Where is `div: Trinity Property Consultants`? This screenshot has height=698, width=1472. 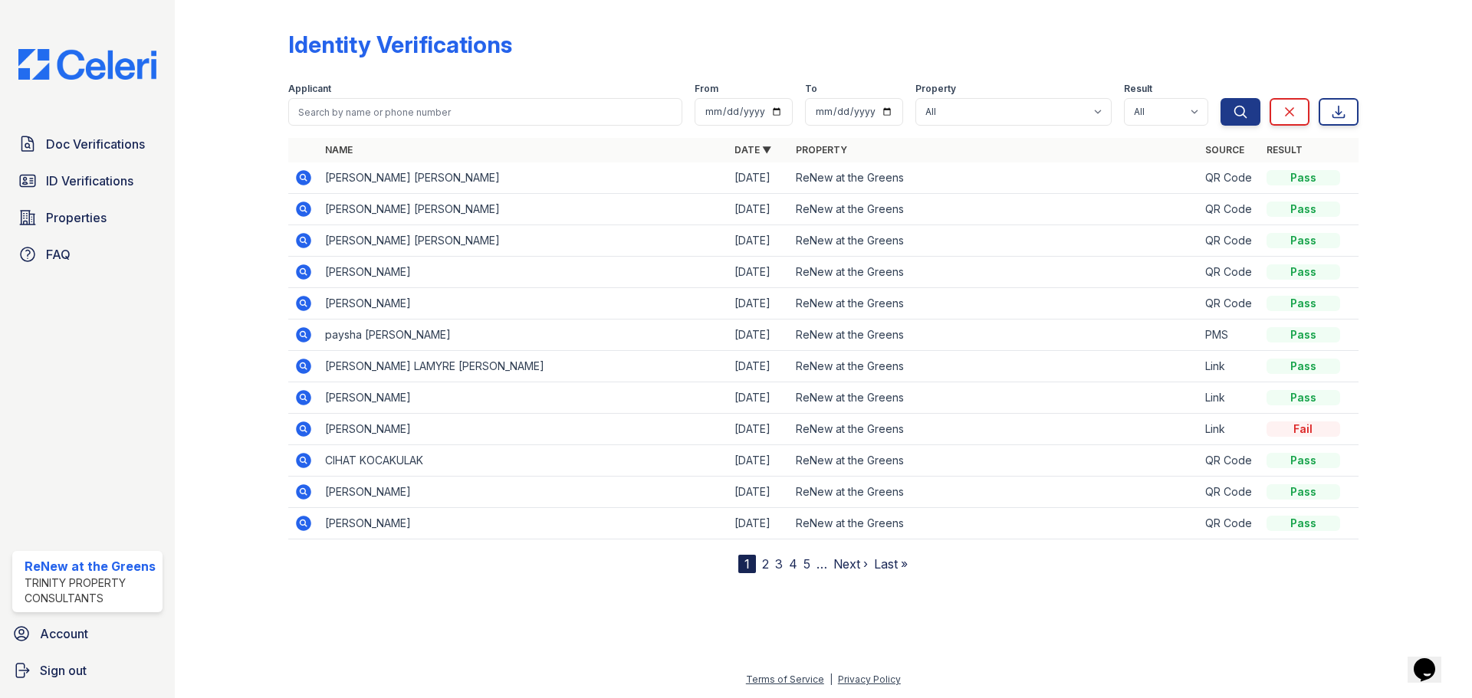 div: Trinity Property Consultants is located at coordinates (90, 591).